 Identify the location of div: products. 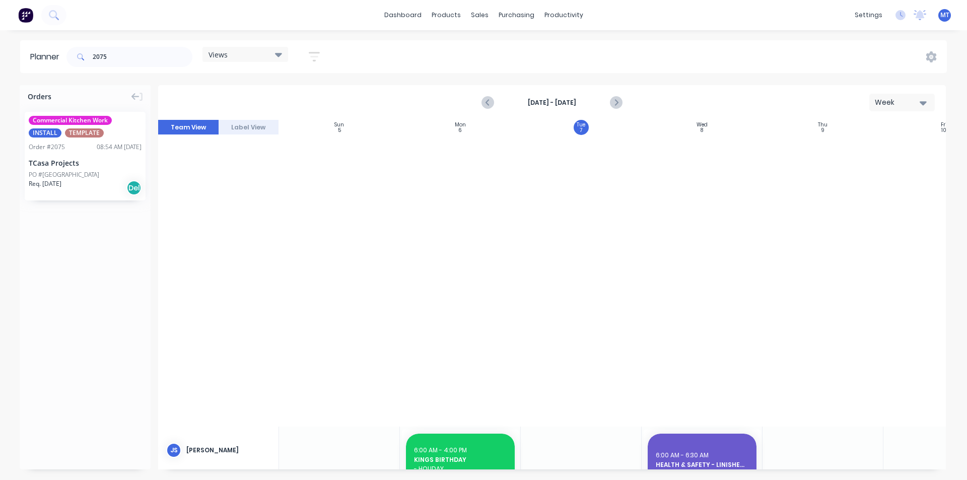
(446, 15).